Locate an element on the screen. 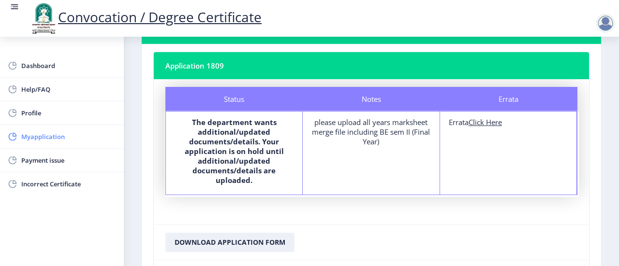  span: Payment issue is located at coordinates (69, 161).